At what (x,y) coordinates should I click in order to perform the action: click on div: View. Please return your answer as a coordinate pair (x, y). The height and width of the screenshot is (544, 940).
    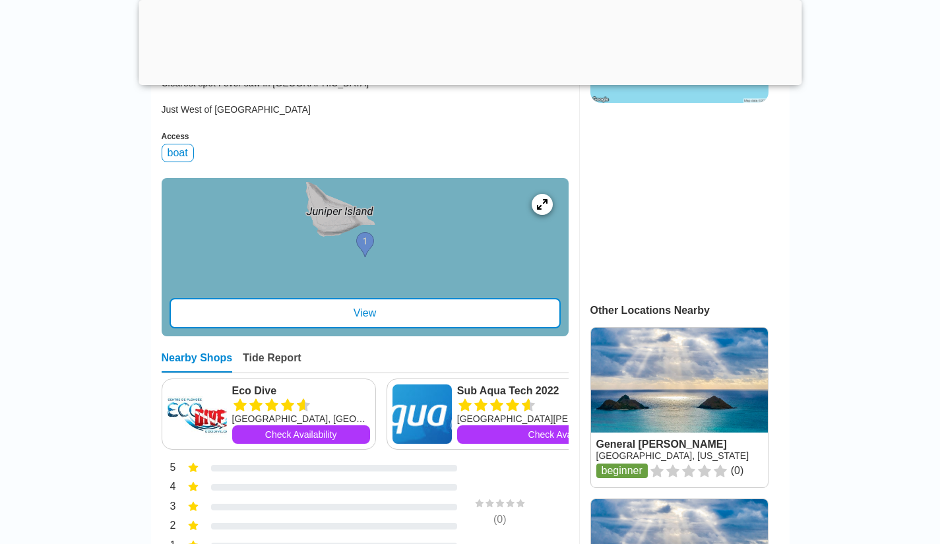
    Looking at the image, I should click on (365, 313).